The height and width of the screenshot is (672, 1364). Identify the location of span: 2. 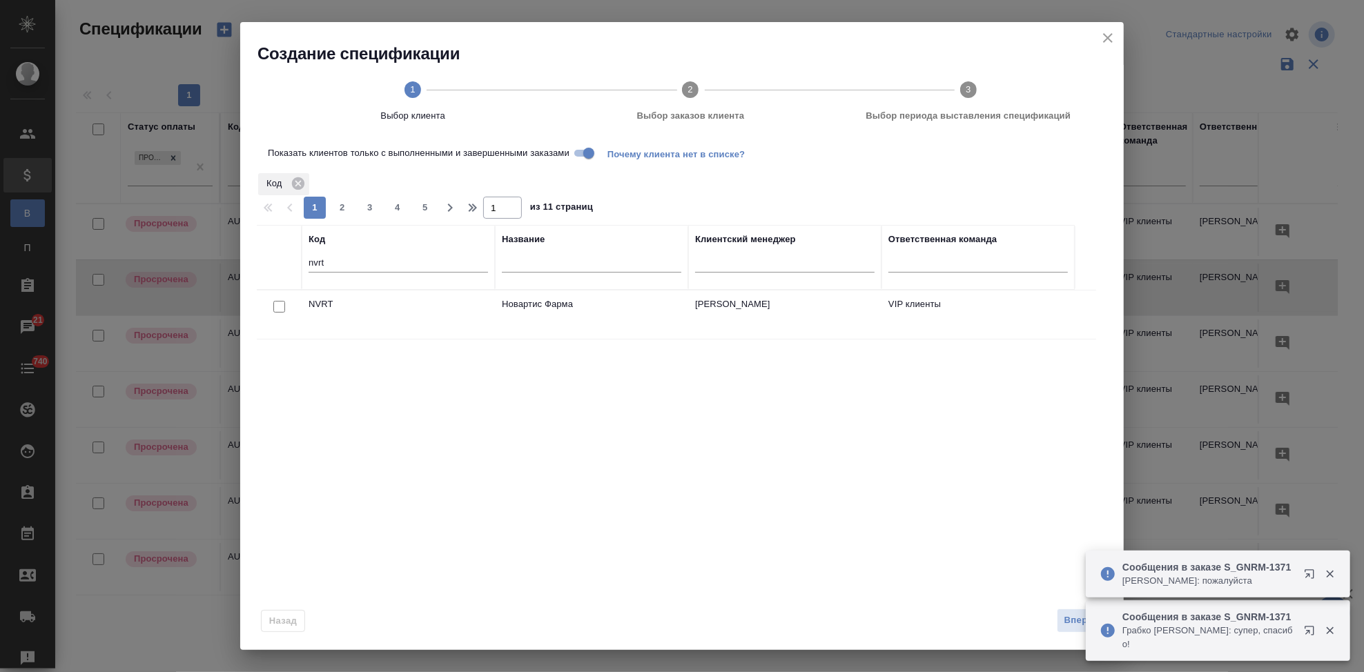
(342, 208).